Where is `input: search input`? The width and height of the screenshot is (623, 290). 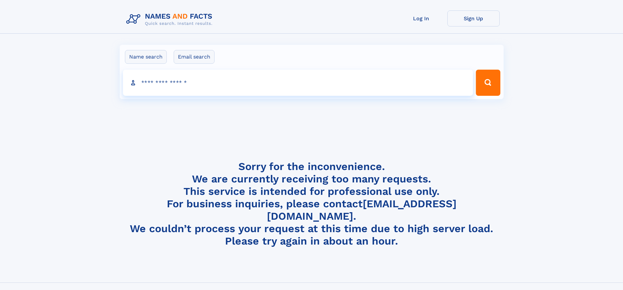
input: search input is located at coordinates (298, 83).